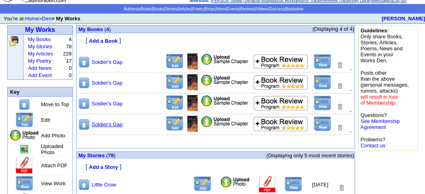 This screenshot has height=194, width=425. What do you see at coordinates (32, 18) in the screenshot?
I see `a: Home` at bounding box center [32, 18].